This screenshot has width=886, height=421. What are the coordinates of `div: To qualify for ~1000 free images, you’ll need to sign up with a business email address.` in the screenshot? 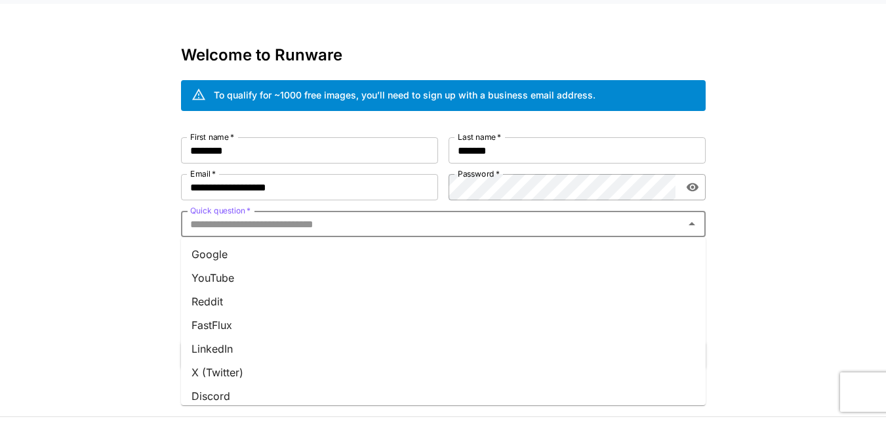 It's located at (405, 94).